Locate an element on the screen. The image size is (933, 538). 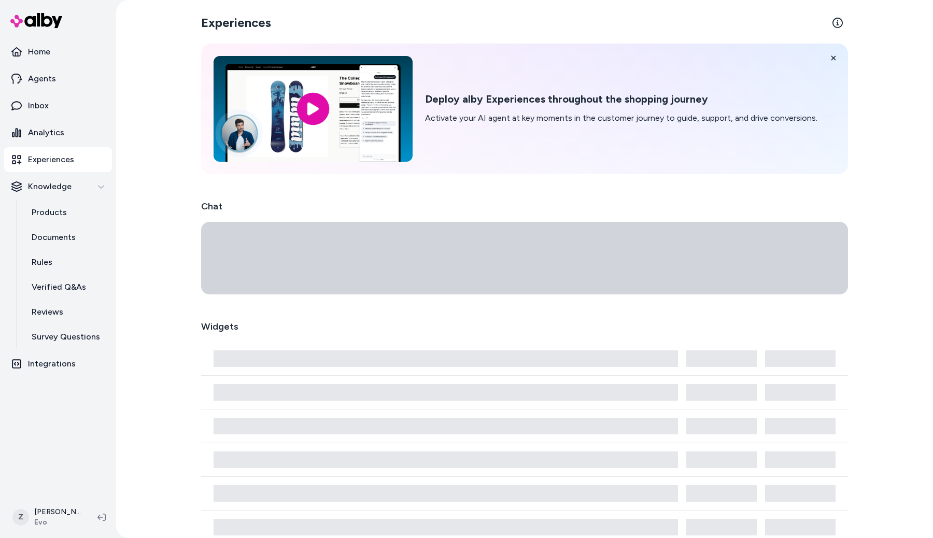
p: Knowledge is located at coordinates (50, 187).